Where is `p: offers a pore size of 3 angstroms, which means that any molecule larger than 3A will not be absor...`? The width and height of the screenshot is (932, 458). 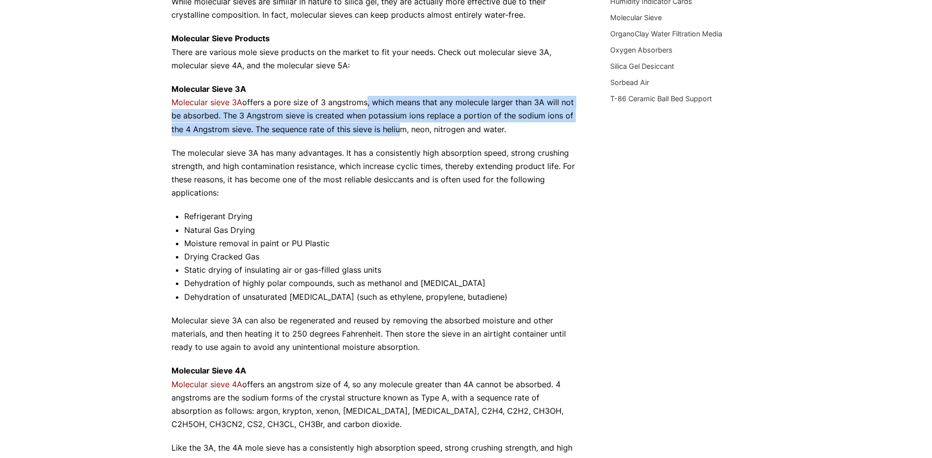
p: offers a pore size of 3 angstroms, which means that any molecule larger than 3A will not be absor... is located at coordinates (376, 109).